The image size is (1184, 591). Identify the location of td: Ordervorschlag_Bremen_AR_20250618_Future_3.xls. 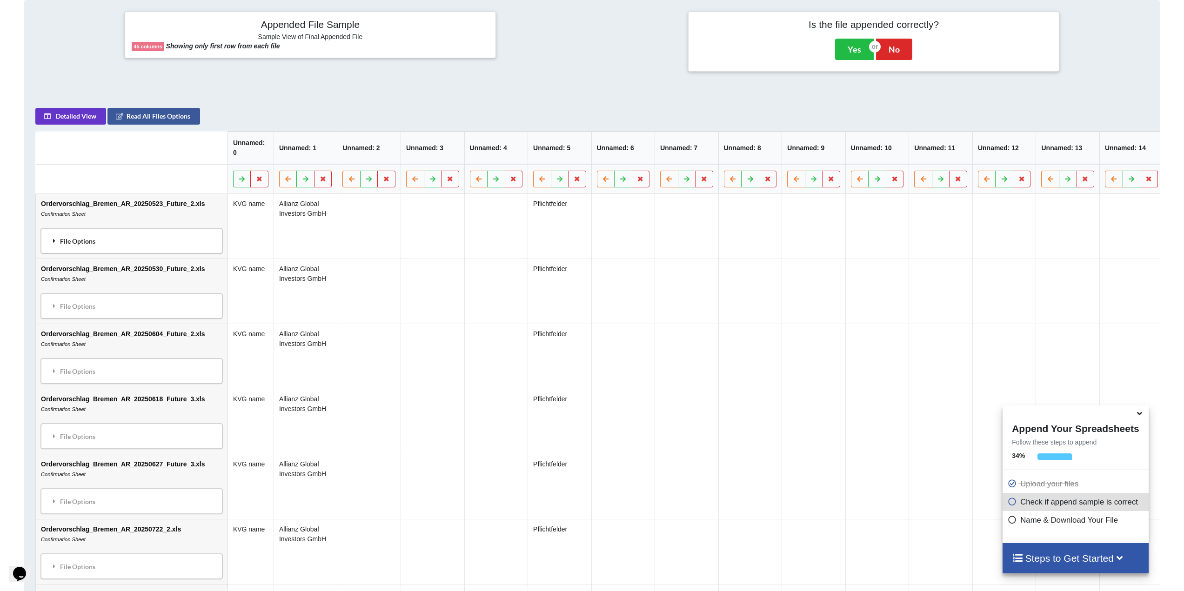
(132, 422).